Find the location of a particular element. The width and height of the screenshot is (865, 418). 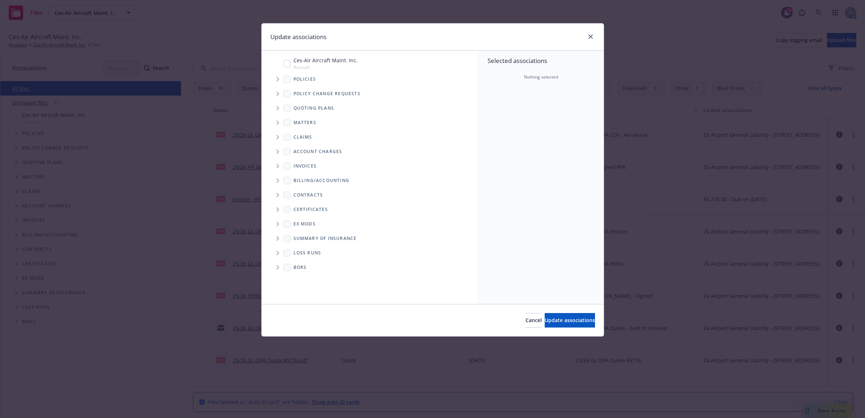

span: Loss Runs is located at coordinates (307, 253).